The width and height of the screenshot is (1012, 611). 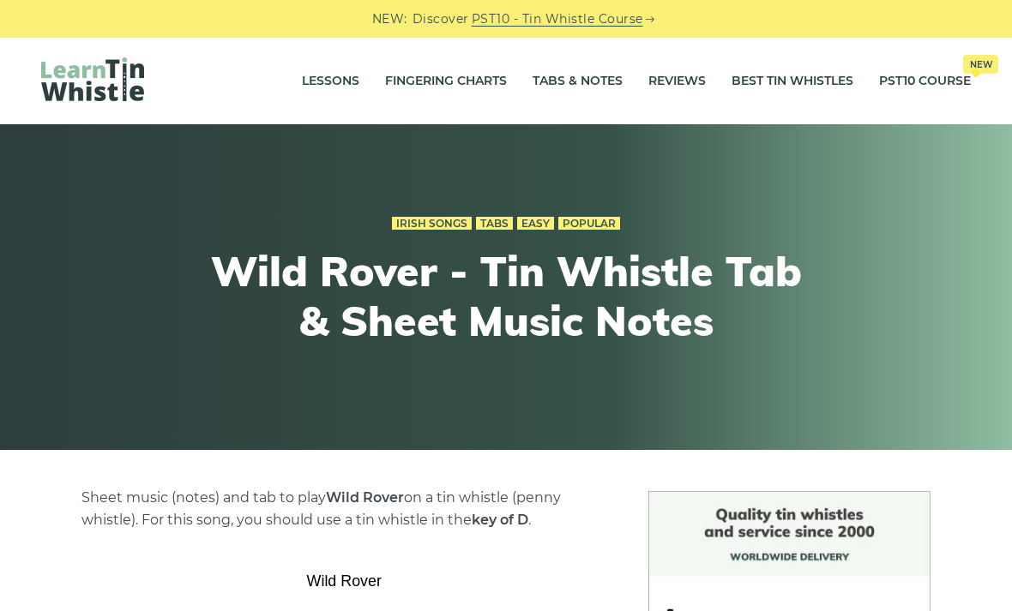 I want to click on strong: Wild Rover, so click(x=364, y=497).